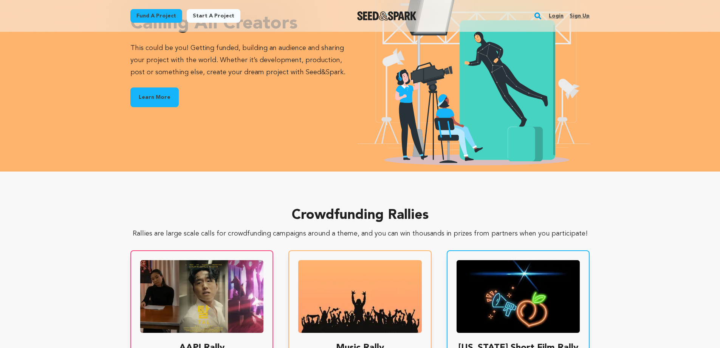 This screenshot has height=348, width=720. What do you see at coordinates (360, 215) in the screenshot?
I see `h2: Crowdfunding Rallies` at bounding box center [360, 215].